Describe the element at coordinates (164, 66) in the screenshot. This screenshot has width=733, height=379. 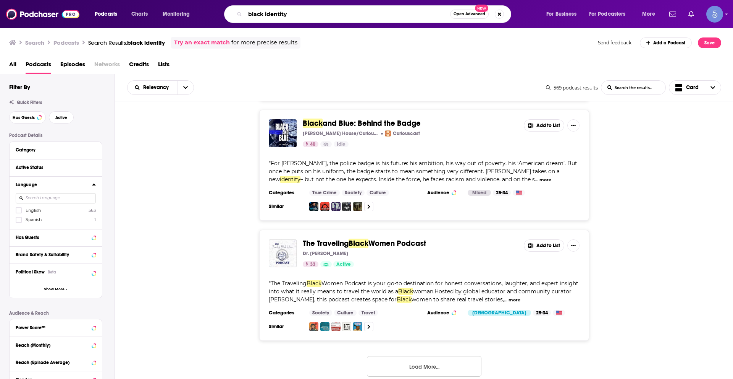
I see `a: Lists` at that location.